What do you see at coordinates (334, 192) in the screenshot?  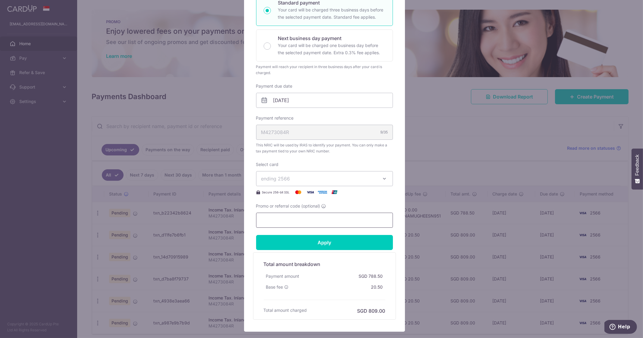 I see `img: UnionPay` at bounding box center [334, 192].